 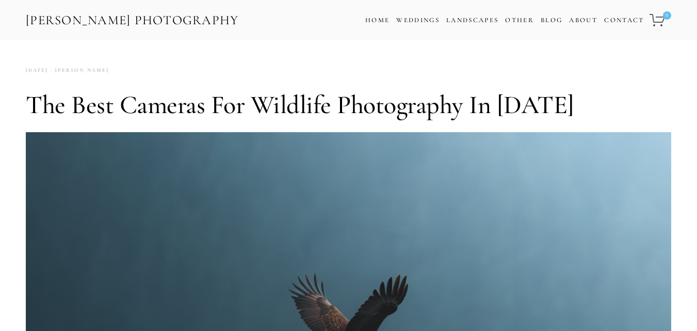 What do you see at coordinates (519, 20) in the screenshot?
I see `a: Other` at bounding box center [519, 20].